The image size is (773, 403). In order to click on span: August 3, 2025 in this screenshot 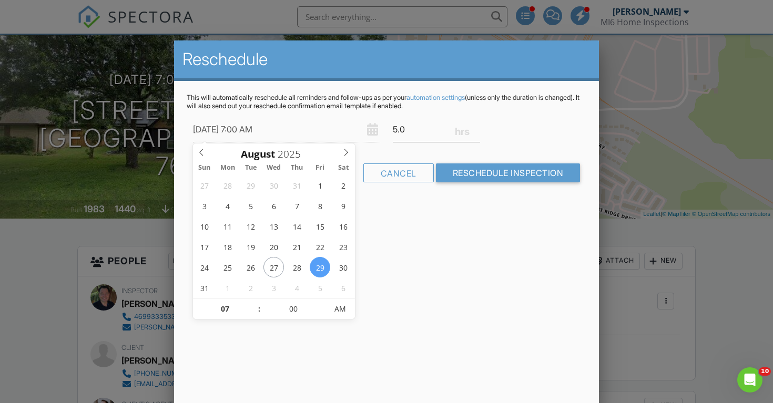, I will do `click(204, 205)`.